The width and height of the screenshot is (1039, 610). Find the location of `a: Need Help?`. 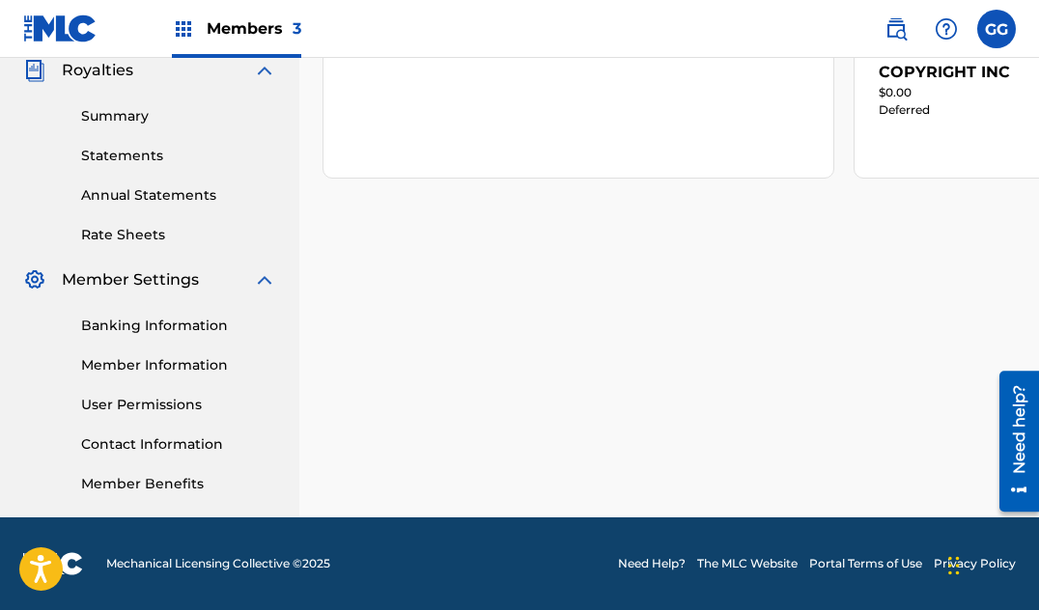

a: Need Help? is located at coordinates (652, 564).